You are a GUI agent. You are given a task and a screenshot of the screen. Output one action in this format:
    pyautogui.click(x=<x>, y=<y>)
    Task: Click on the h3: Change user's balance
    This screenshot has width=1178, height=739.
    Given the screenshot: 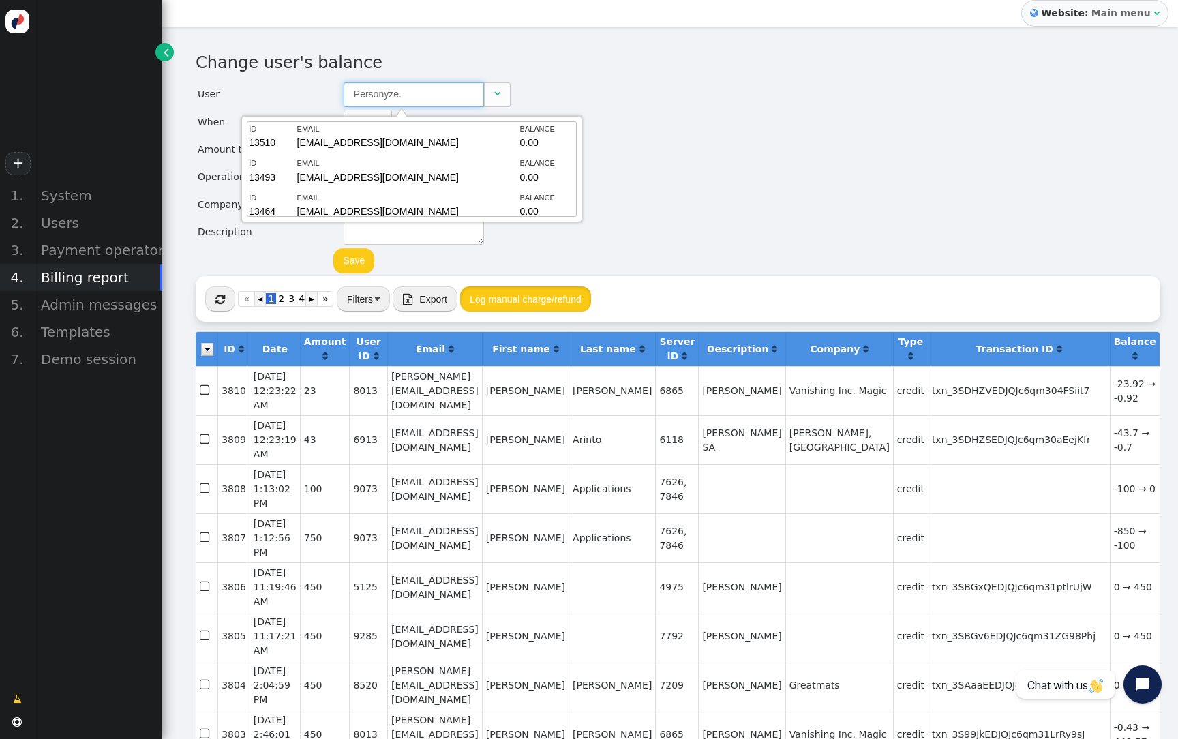 What is the action you would take?
    pyautogui.click(x=670, y=63)
    